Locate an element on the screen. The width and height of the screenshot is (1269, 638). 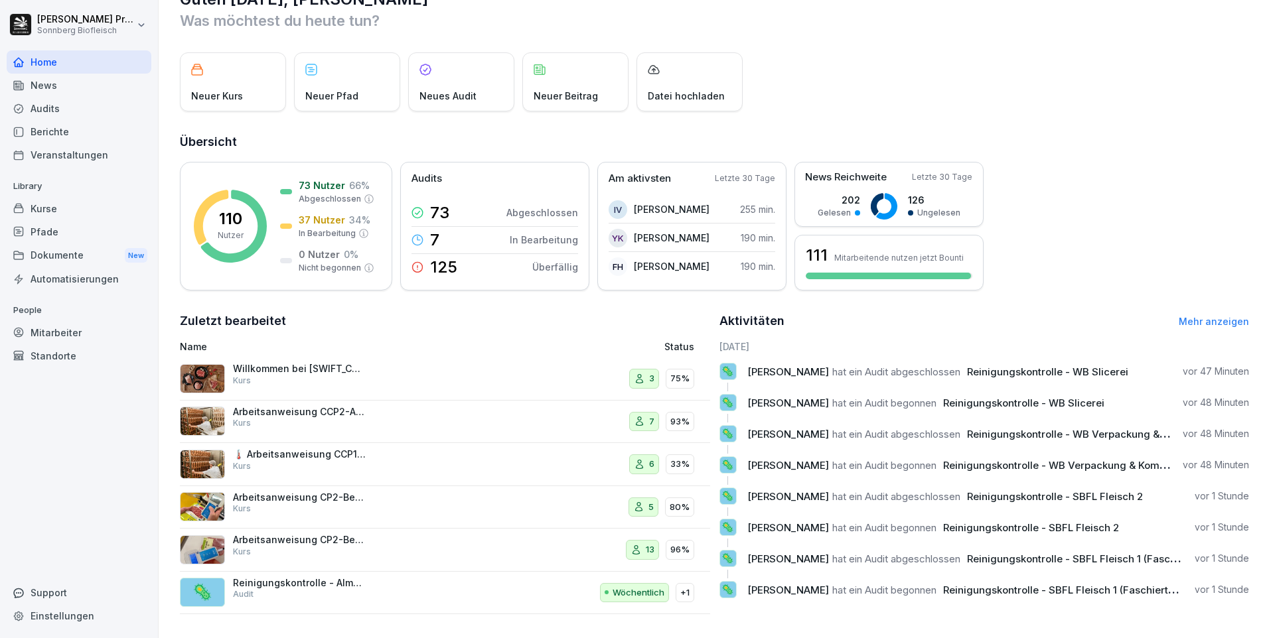
h2: Zuletzt bearbeitet is located at coordinates (445, 321).